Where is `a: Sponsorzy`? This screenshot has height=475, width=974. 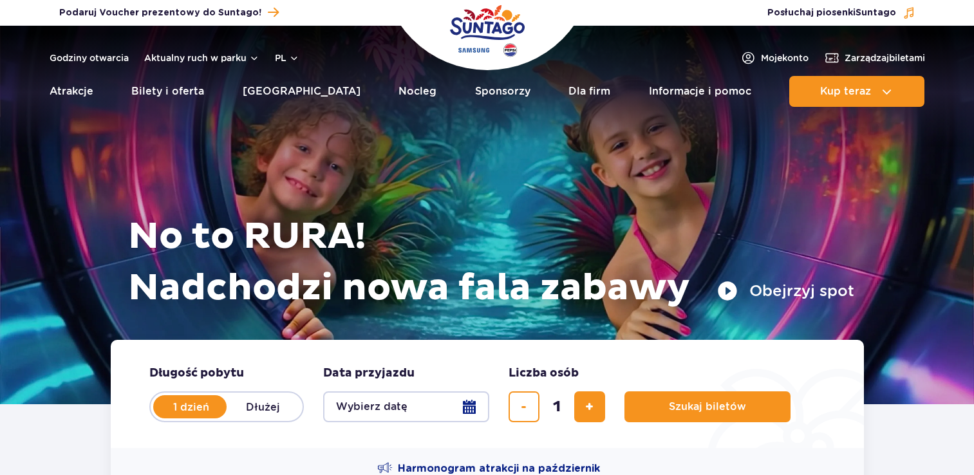
a: Sponsorzy is located at coordinates (503, 91).